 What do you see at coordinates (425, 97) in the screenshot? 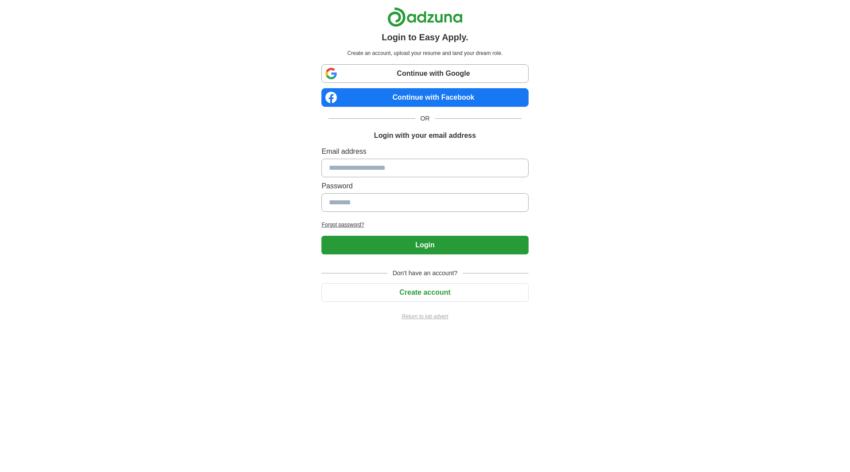
I see `a: Continue with Facebook` at bounding box center [425, 97].